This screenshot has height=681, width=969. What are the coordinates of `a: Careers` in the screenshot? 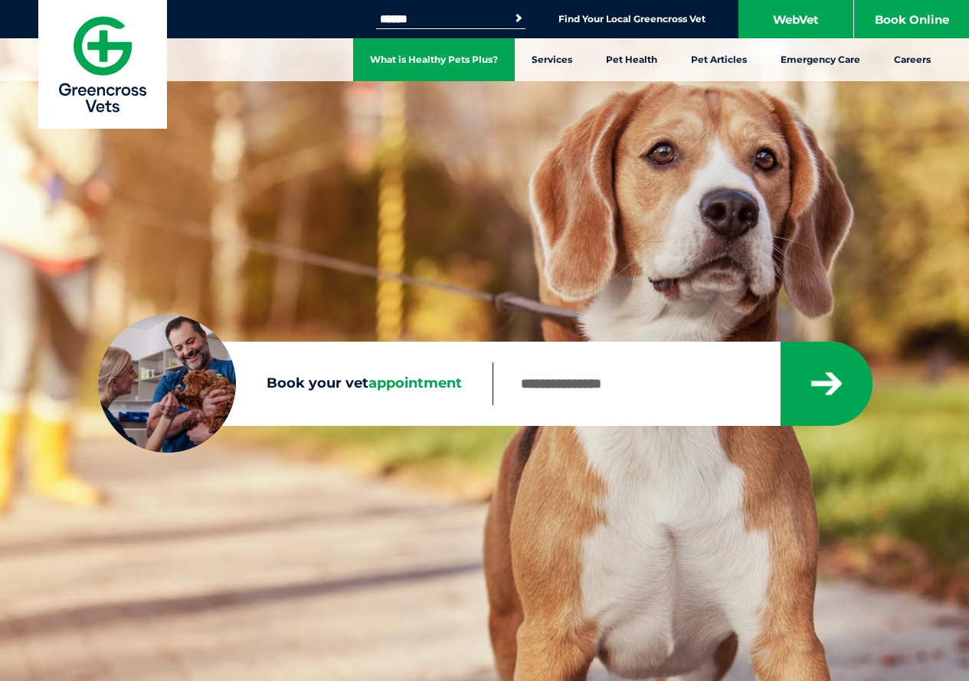 It's located at (912, 60).